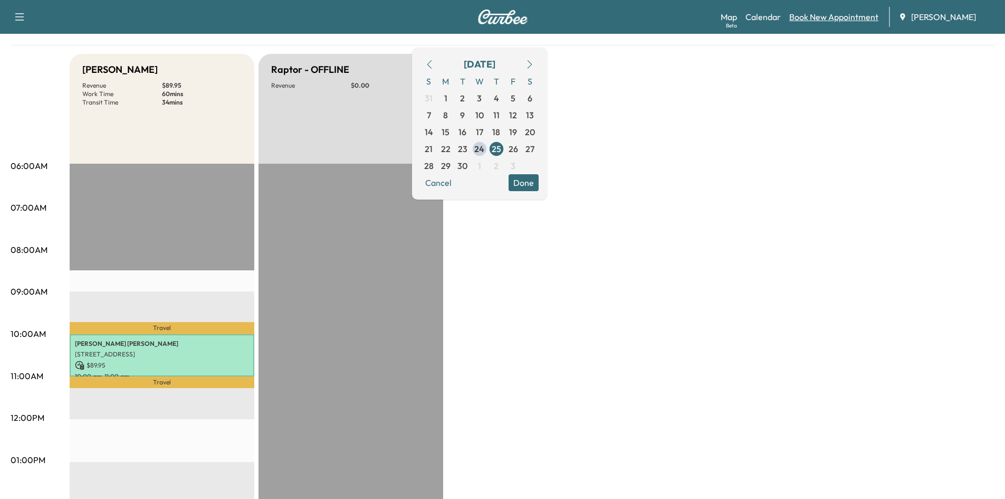 This screenshot has width=1005, height=499. I want to click on a: MapBeta, so click(729, 17).